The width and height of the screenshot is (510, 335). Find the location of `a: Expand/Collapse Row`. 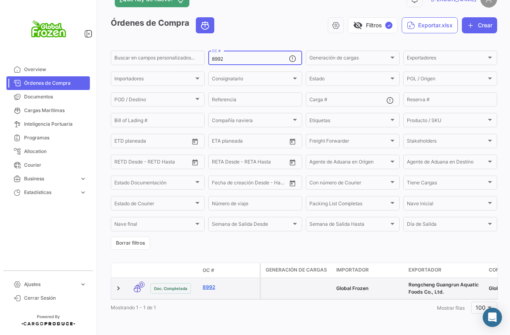

a: Expand/Collapse Row is located at coordinates (118, 288).